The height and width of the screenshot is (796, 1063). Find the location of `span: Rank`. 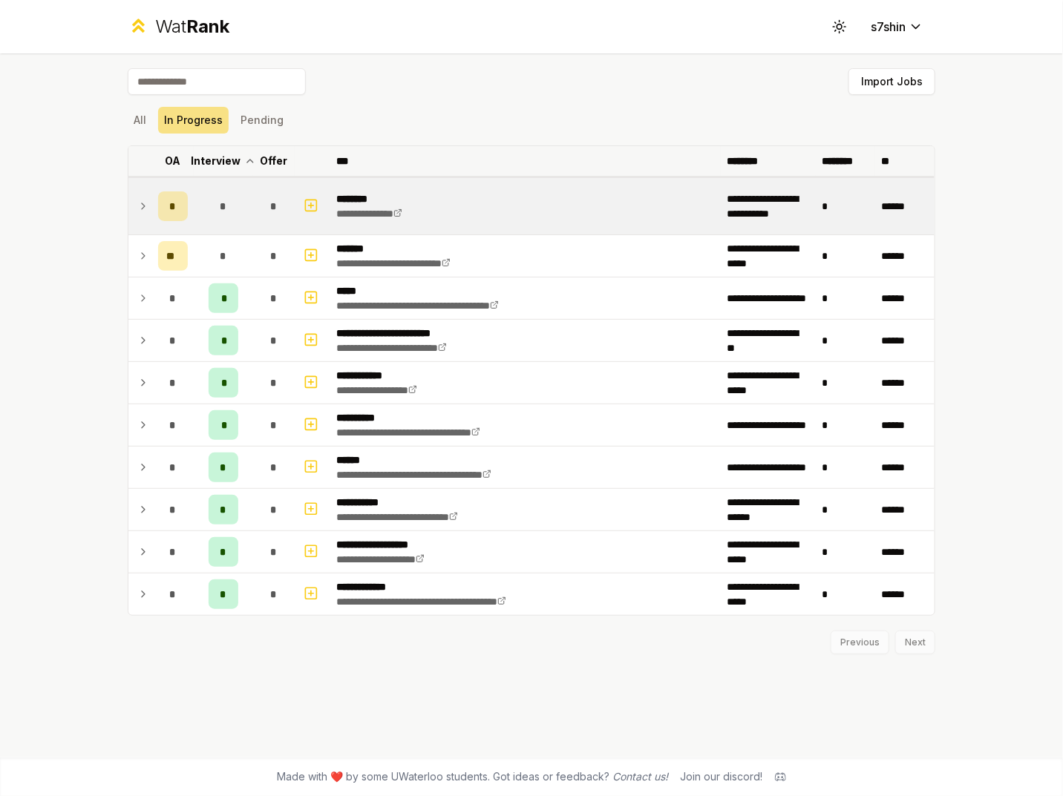

span: Rank is located at coordinates (208, 26).